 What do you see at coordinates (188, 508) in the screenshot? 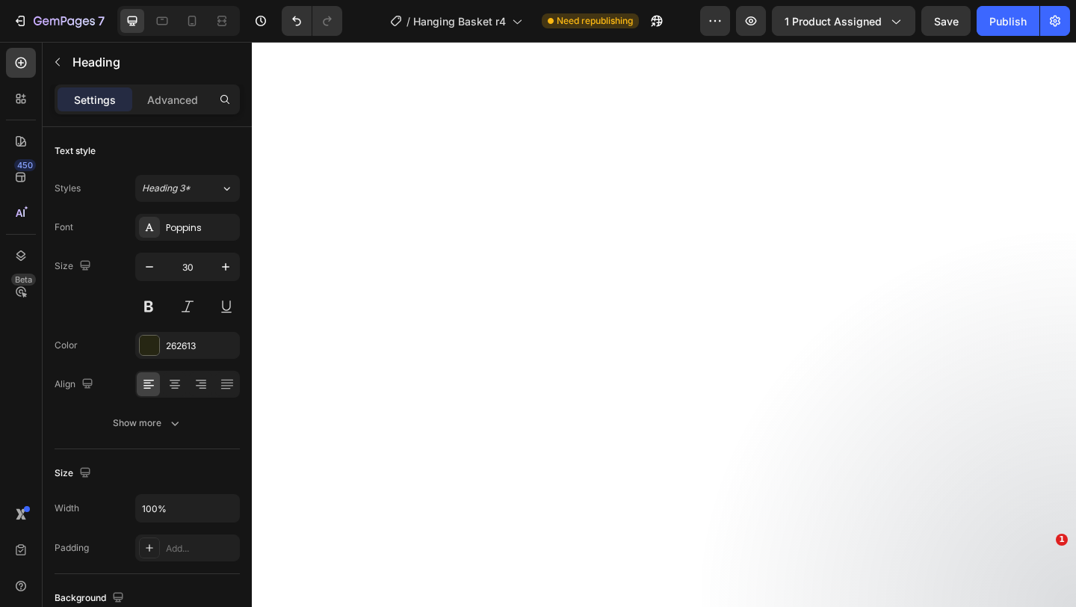
I see `input: Auto` at bounding box center [188, 508].